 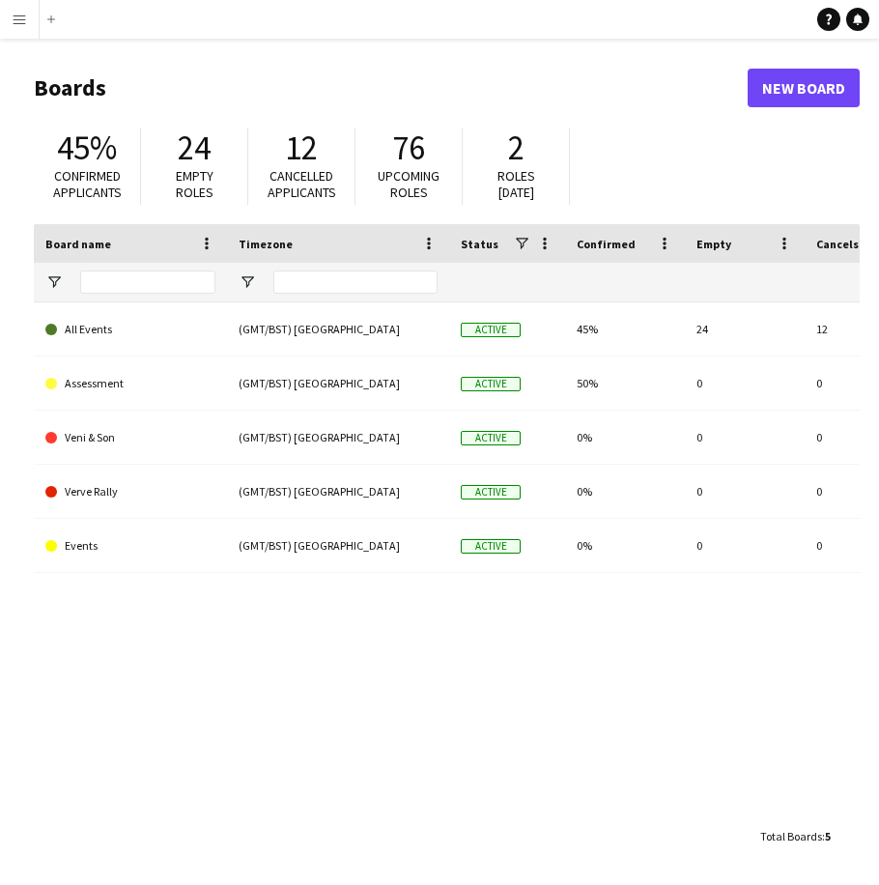 I want to click on span: 12, so click(x=301, y=148).